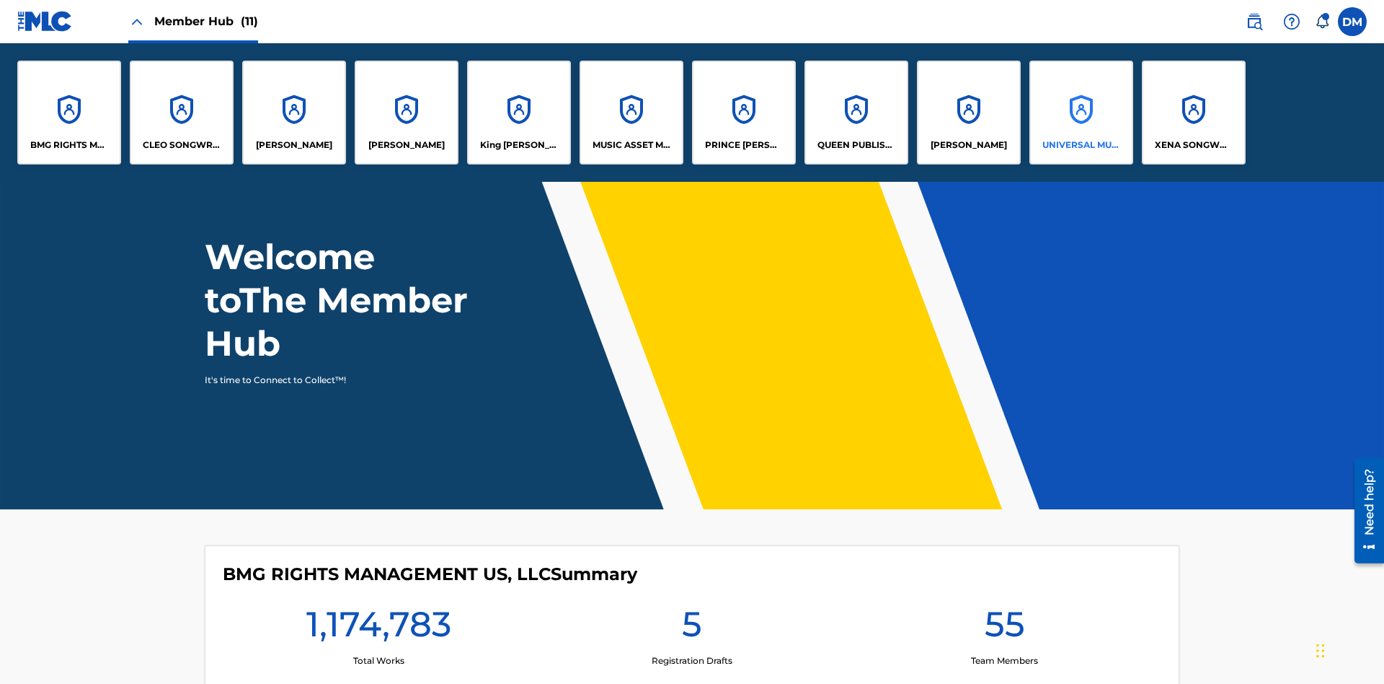  What do you see at coordinates (69, 112) in the screenshot?
I see `a: AccountsBMG RIGHTS MANAGEMENT US, LLC` at bounding box center [69, 112].